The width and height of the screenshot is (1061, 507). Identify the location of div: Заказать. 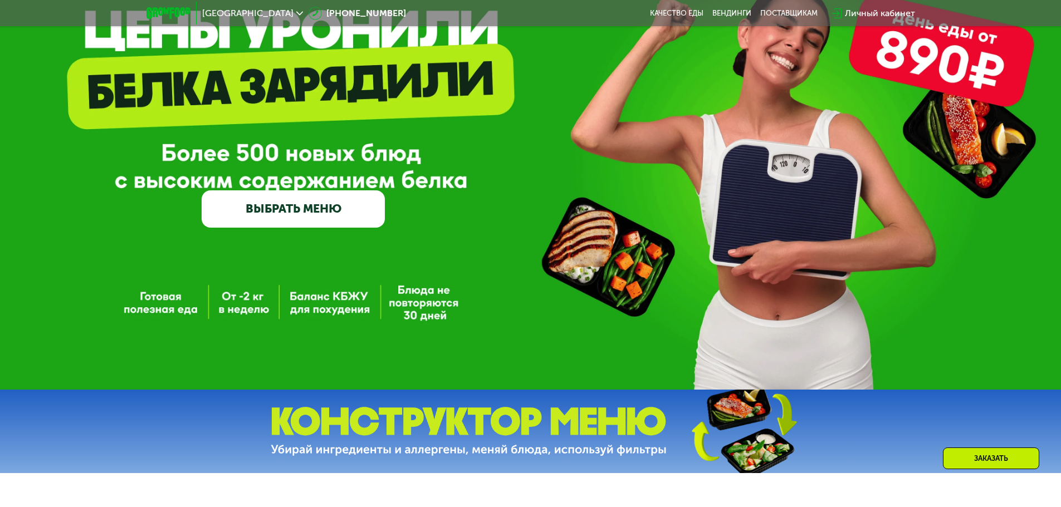
(990, 458).